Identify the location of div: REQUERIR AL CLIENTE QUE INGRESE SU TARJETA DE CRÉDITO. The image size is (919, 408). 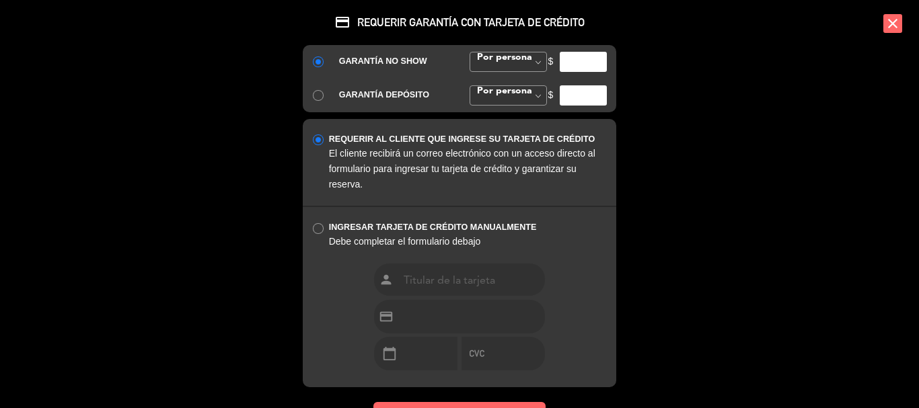
(467, 139).